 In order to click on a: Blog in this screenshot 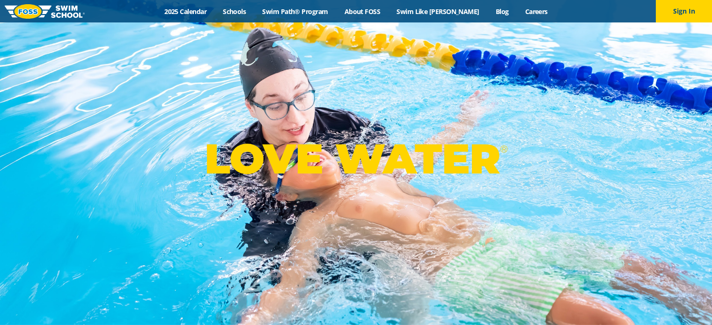, I will do `click(502, 11)`.